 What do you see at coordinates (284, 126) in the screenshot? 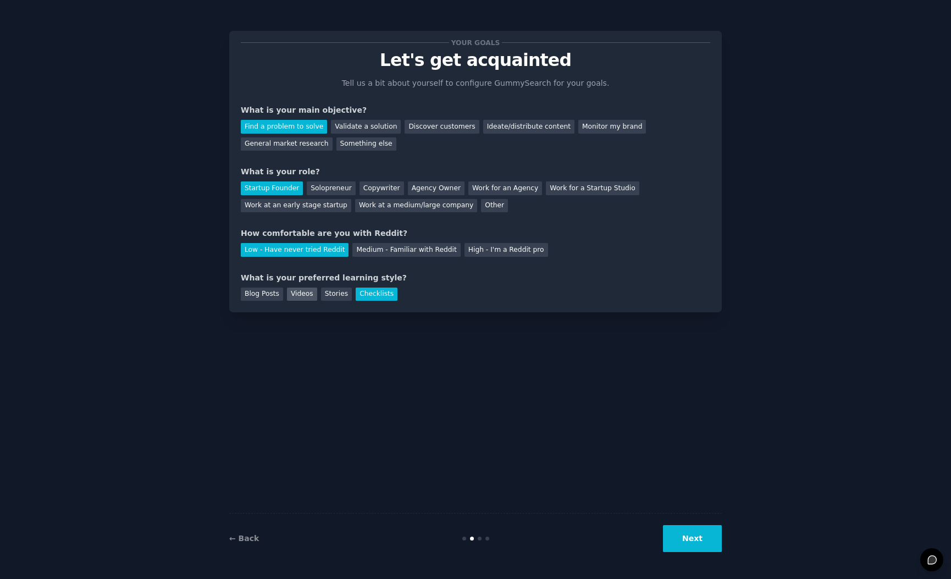
I see `div: Find a problem to solve` at bounding box center [284, 126].